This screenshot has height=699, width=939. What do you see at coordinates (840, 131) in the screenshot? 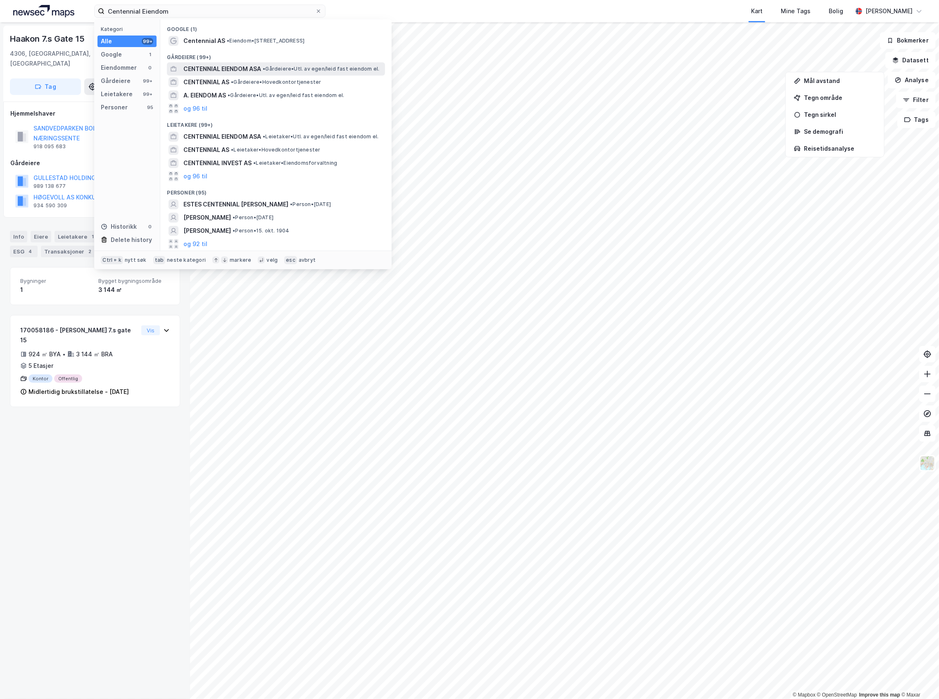
I see `div: Se demografi` at bounding box center [840, 131].